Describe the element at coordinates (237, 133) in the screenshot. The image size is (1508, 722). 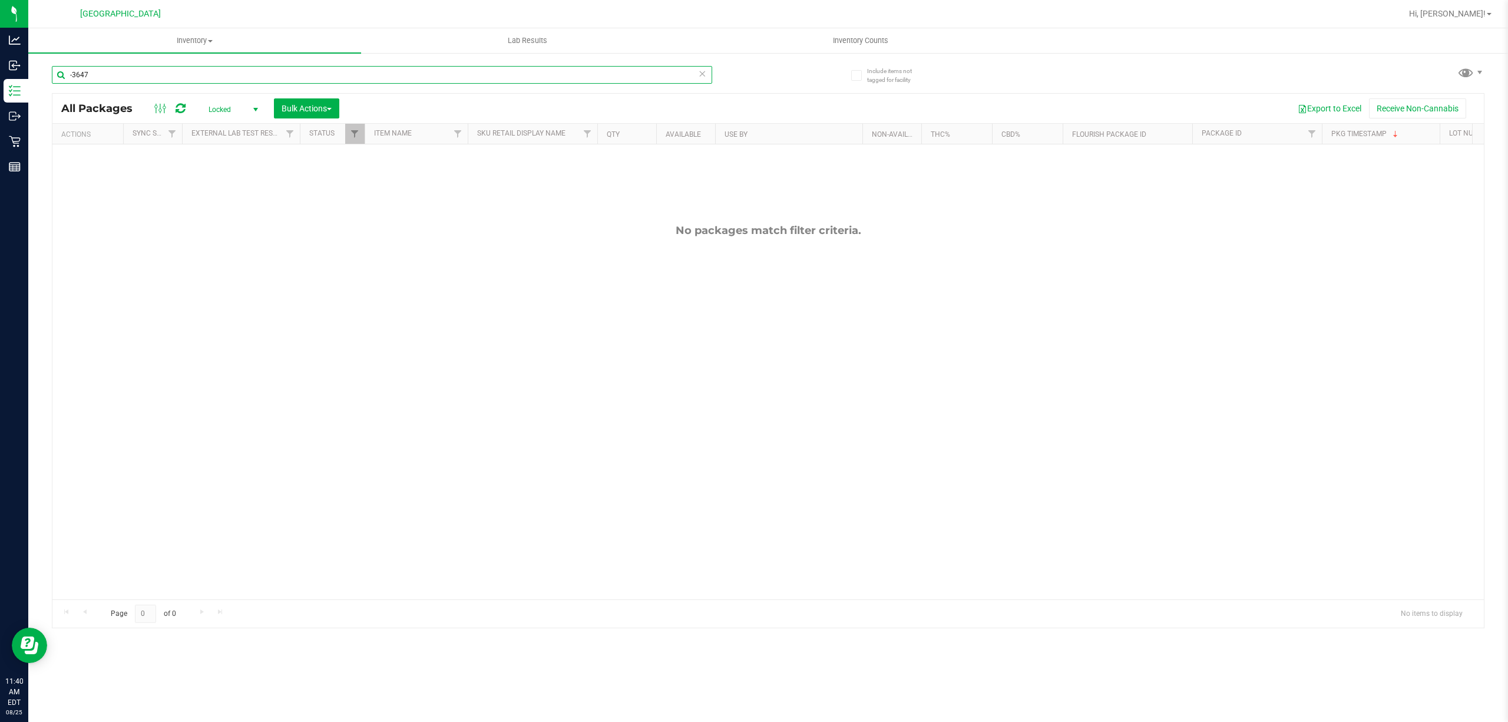
I see `a: External Lab Test Result` at that location.